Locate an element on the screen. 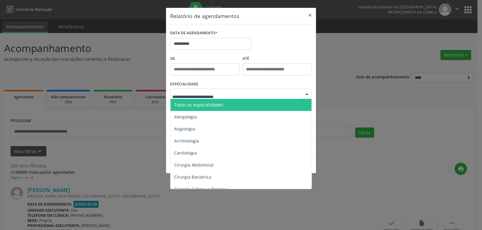  h5: Relatório de agendamentos is located at coordinates (205, 16).